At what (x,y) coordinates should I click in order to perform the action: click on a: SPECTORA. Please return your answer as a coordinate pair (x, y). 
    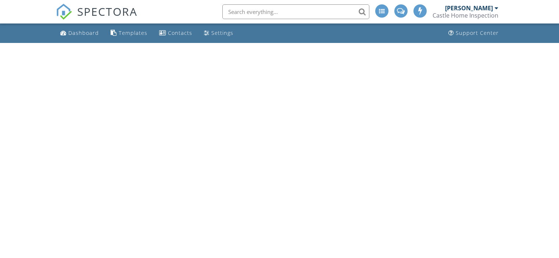
    Looking at the image, I should click on (97, 18).